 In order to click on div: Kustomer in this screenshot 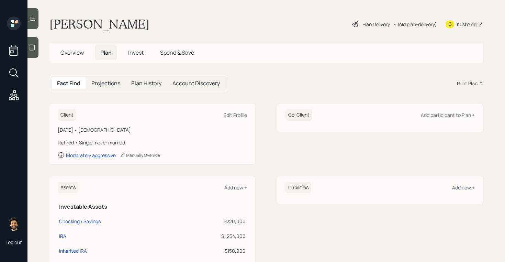, I will do `click(468, 24)`.